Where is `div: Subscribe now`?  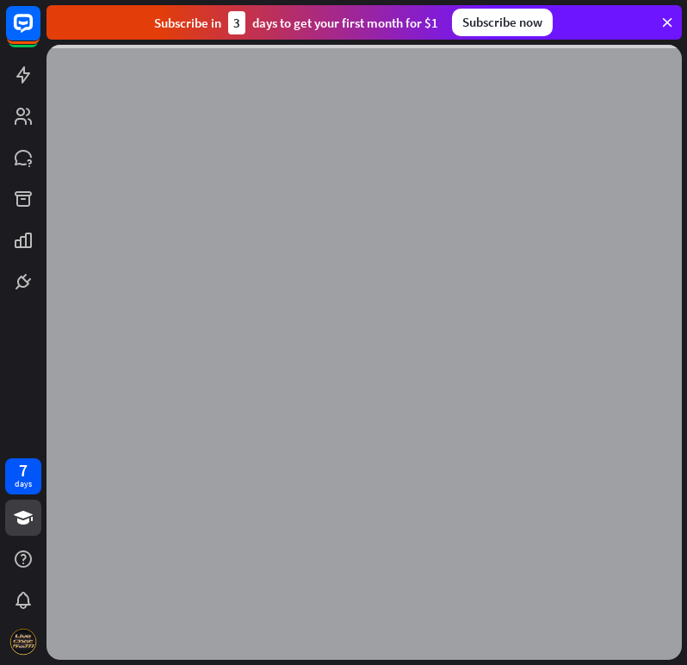
div: Subscribe now is located at coordinates (502, 22).